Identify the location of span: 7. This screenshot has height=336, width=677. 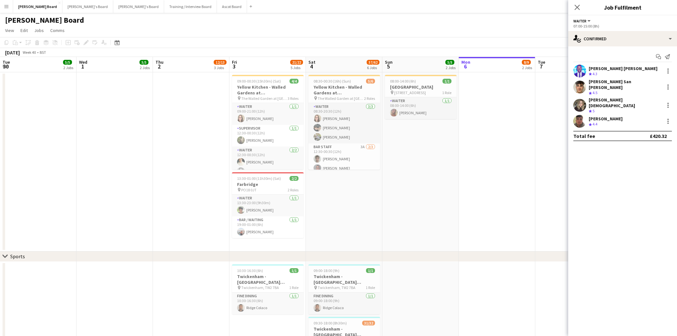
(541, 66).